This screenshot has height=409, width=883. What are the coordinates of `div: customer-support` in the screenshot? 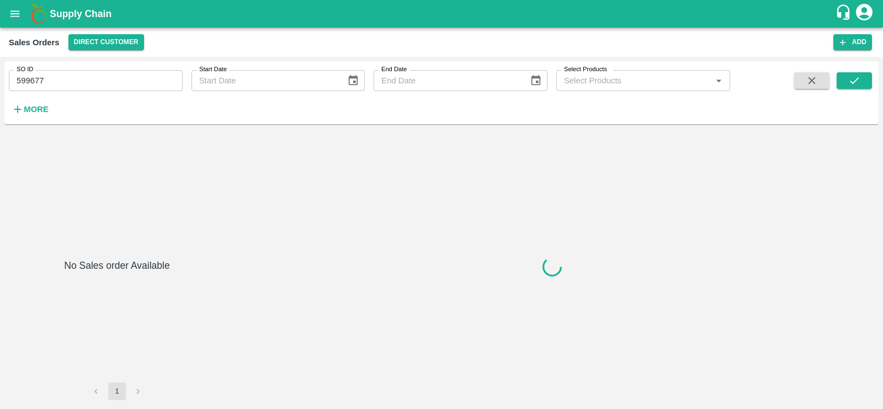 It's located at (845, 14).